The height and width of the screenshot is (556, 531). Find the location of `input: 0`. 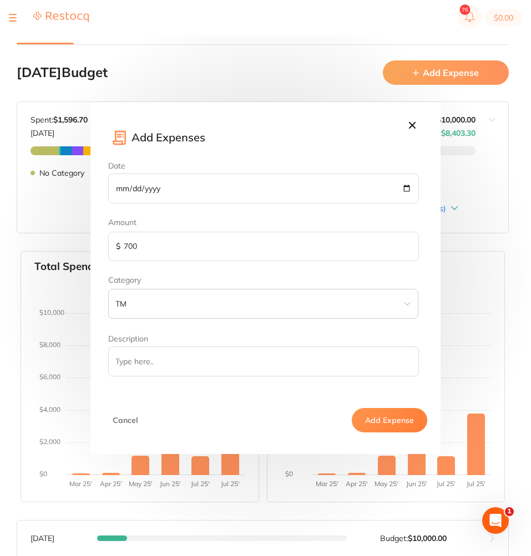

input: 0 is located at coordinates (263, 247).